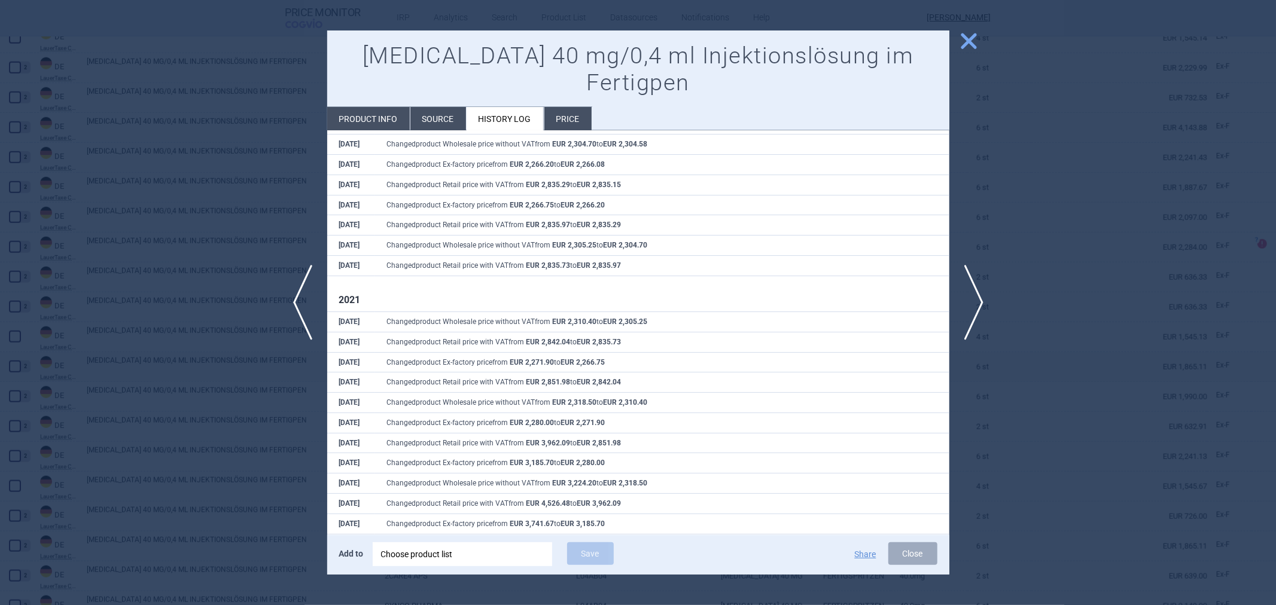  I want to click on button: Close, so click(913, 554).